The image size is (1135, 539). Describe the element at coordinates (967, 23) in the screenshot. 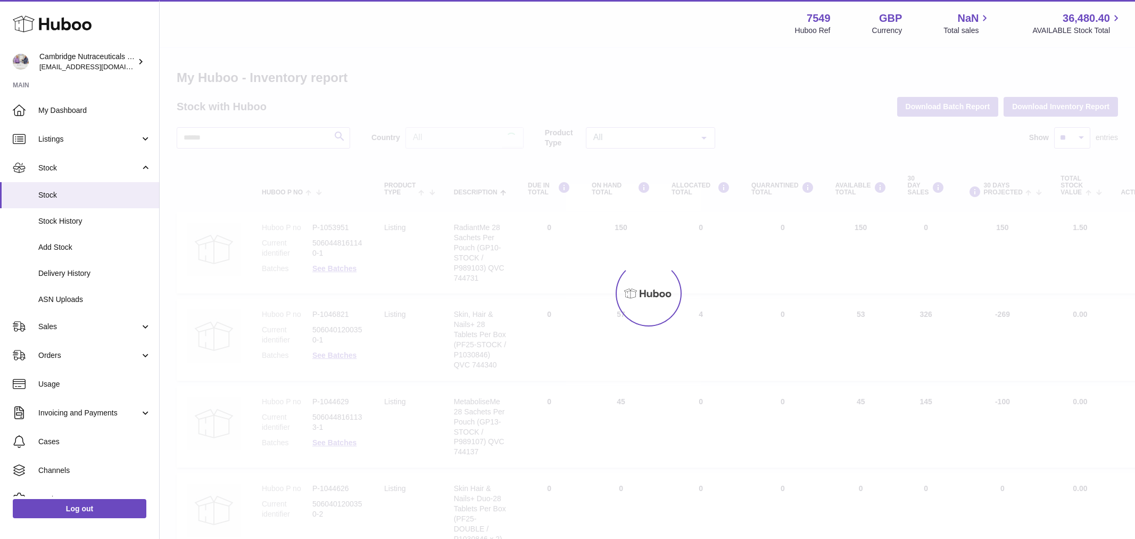

I see `a: NaN Total sales` at that location.